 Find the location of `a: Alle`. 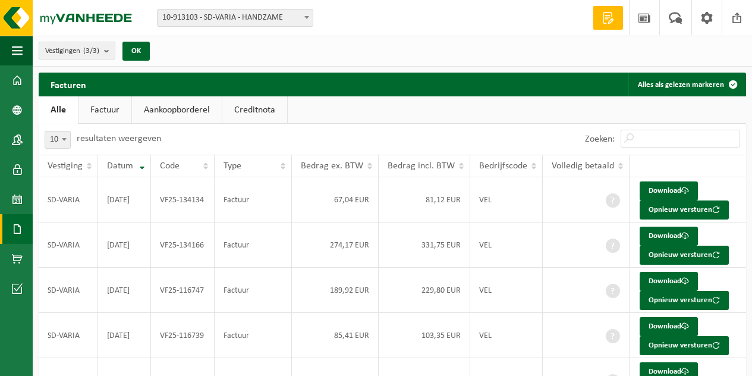

a: Alle is located at coordinates (58, 110).